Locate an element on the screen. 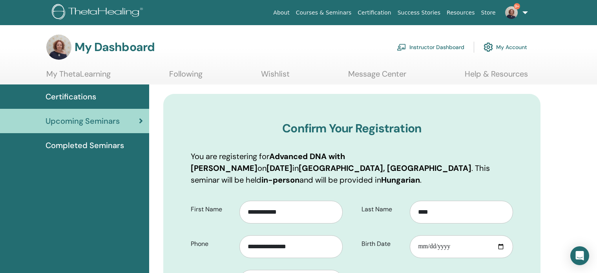 This screenshot has width=597, height=273. a: Help & Resources is located at coordinates (496, 77).